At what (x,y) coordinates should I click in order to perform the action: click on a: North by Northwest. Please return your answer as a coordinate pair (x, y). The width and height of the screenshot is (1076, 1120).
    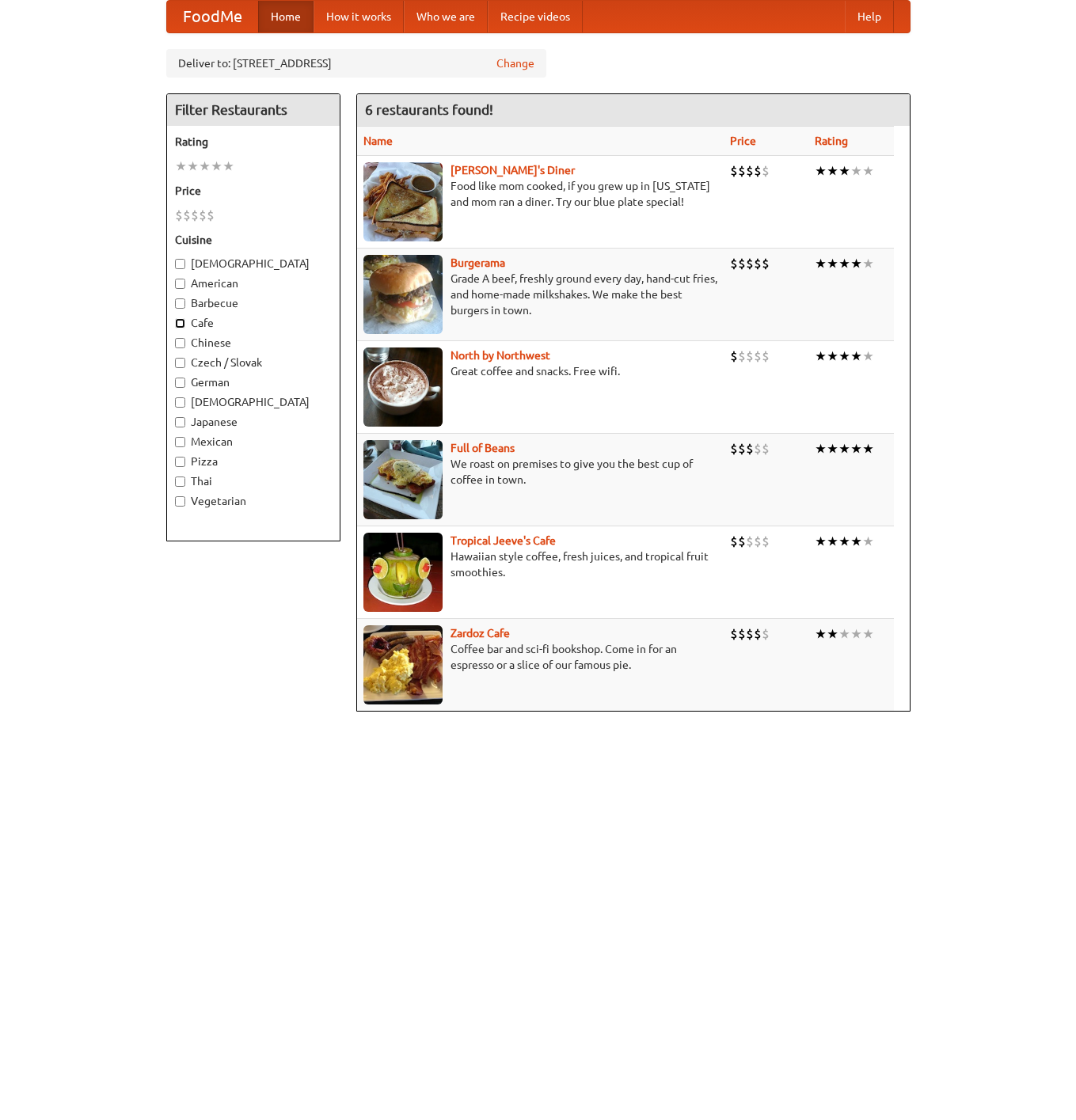
    Looking at the image, I should click on (501, 356).